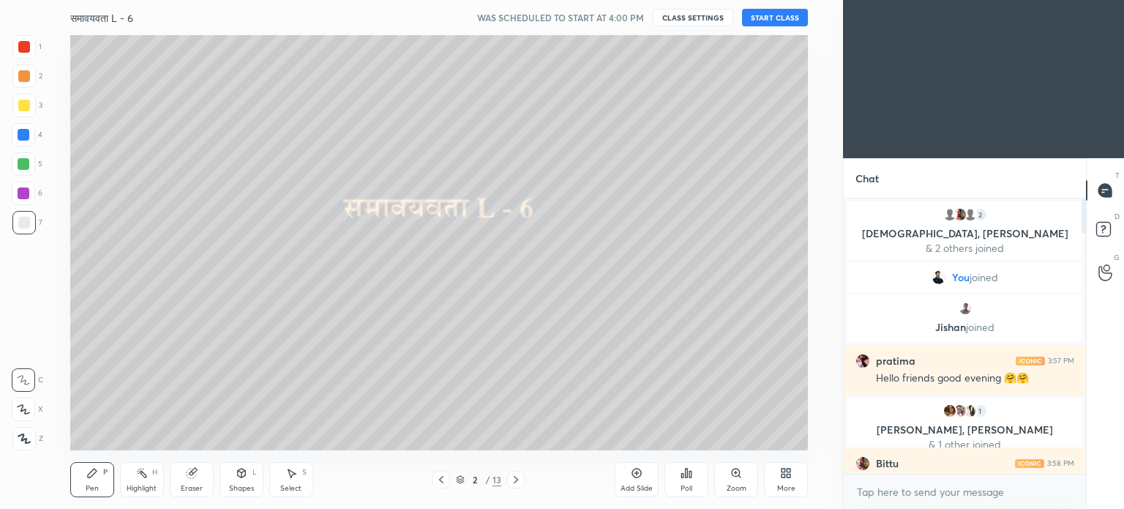 Image resolution: width=1124 pixels, height=509 pixels. I want to click on img: e22fef73a9264653a14589dfcd90a2c7.jpg, so click(970, 411).